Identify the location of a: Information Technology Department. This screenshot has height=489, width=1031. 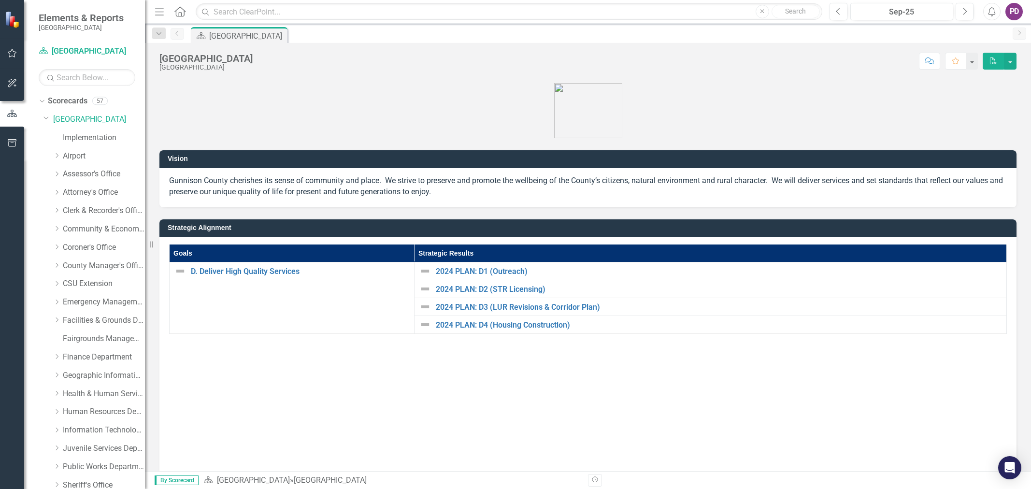
(104, 430).